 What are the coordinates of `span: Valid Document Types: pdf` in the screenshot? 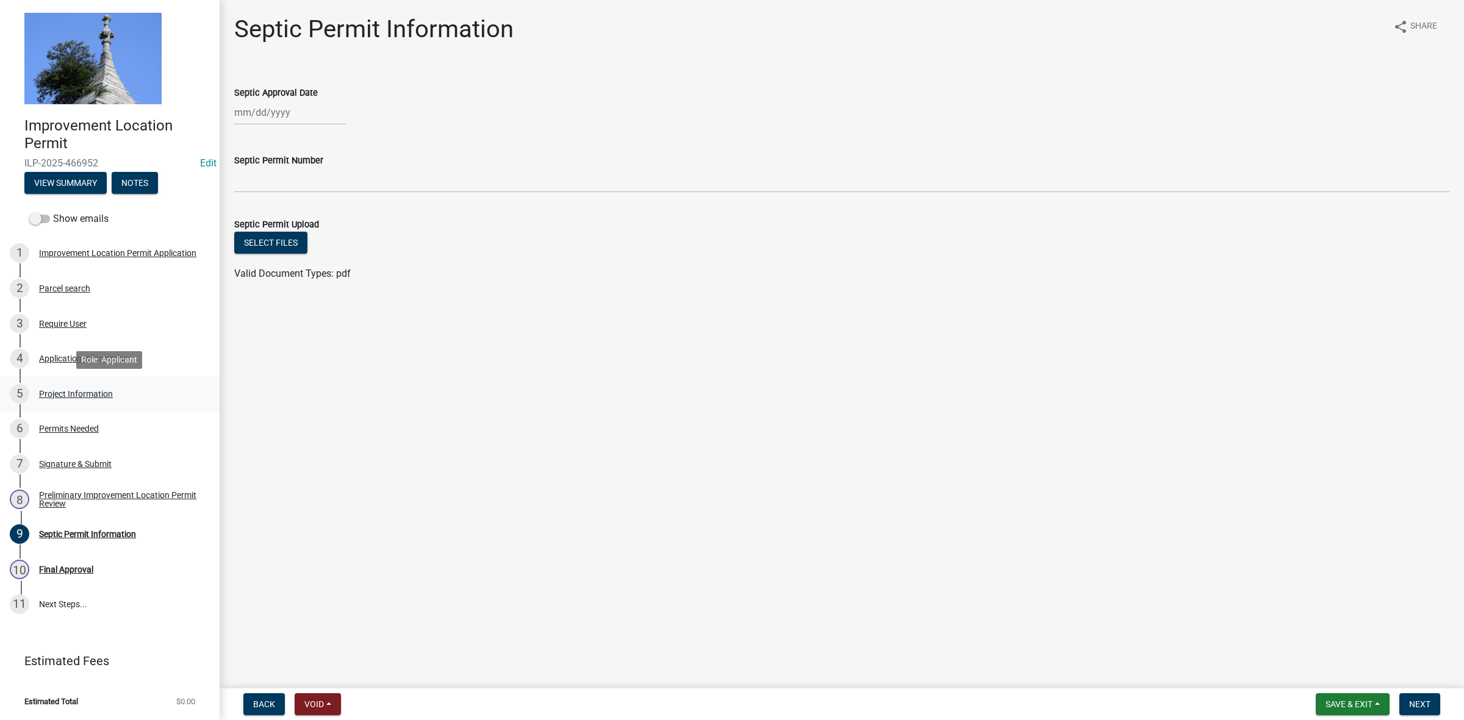 It's located at (292, 273).